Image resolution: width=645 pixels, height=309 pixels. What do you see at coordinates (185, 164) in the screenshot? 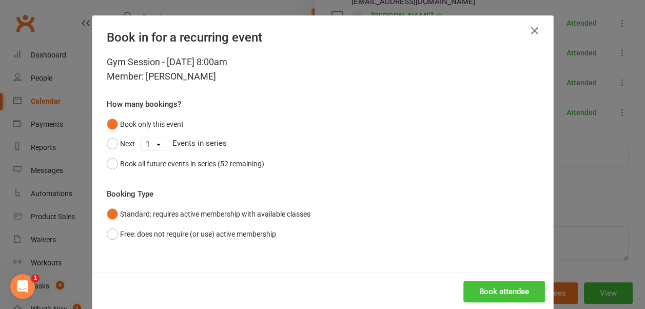
I see `button: Book all future events in series (52 remaining)` at bounding box center [185, 164].